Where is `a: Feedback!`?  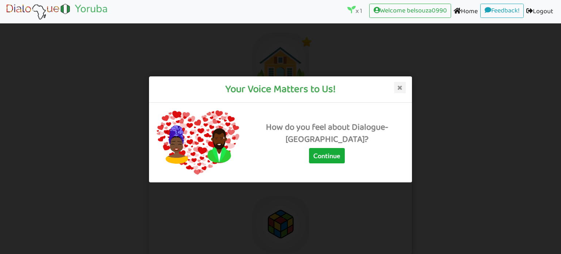 a: Feedback! is located at coordinates (502, 11).